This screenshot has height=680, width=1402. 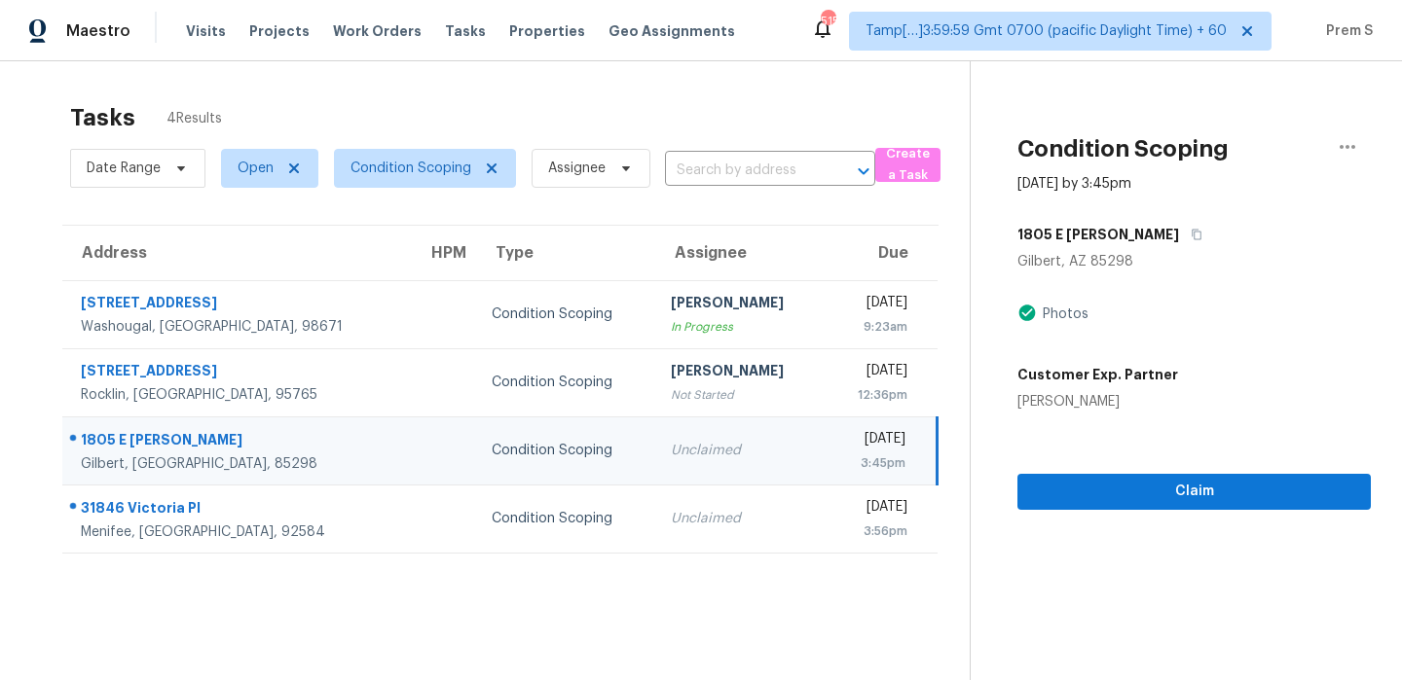 I want to click on button: Create a Task, so click(x=907, y=164).